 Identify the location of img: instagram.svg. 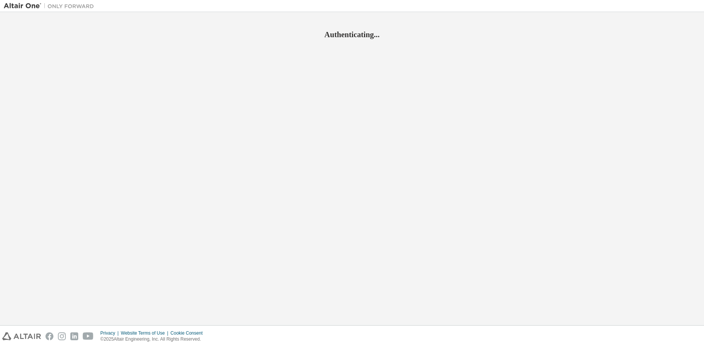
(62, 336).